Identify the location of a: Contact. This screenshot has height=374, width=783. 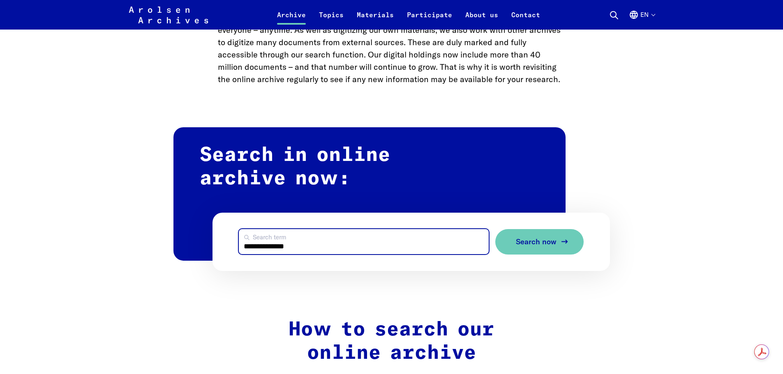
(525, 20).